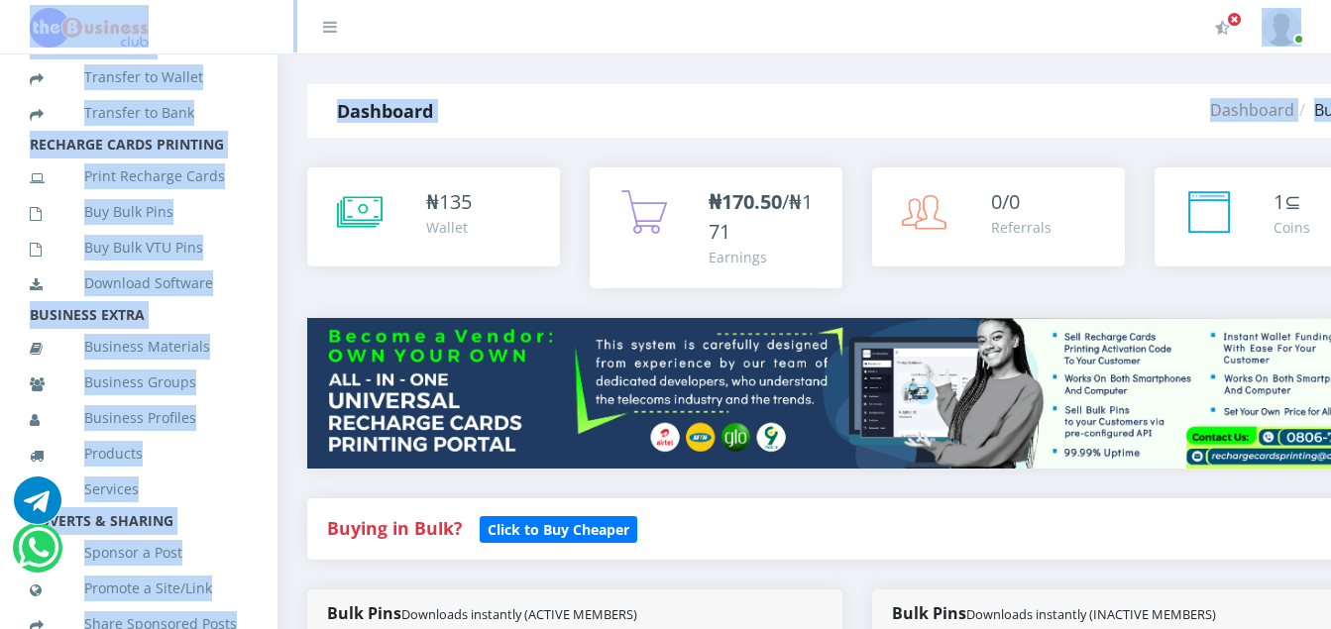  What do you see at coordinates (716, 228) in the screenshot?
I see `a: ₦170.50/₦171 Earnings` at bounding box center [716, 228].